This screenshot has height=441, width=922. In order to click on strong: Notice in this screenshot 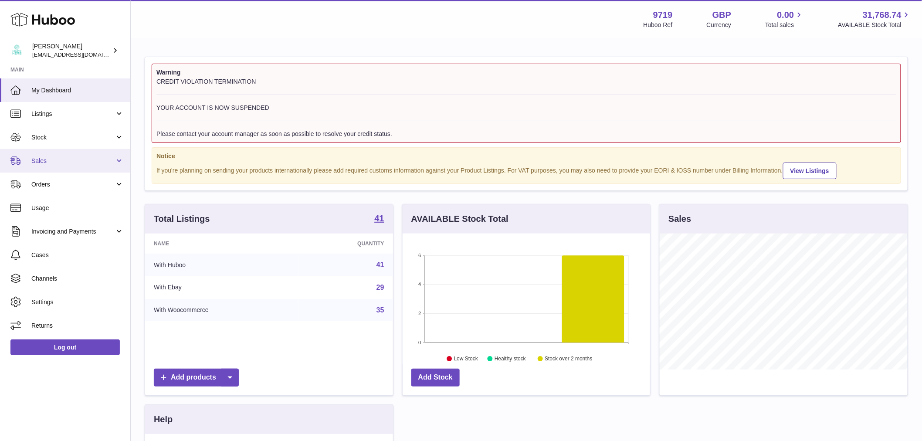, I will do `click(526, 156)`.